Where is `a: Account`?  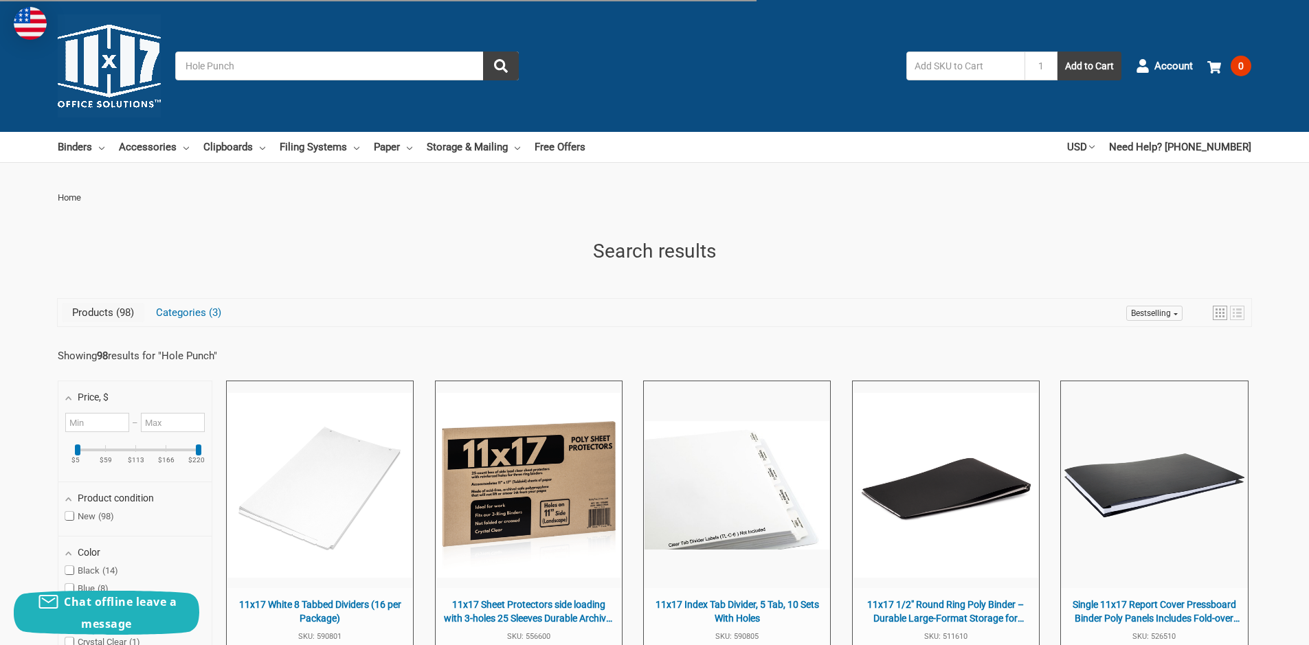
a: Account is located at coordinates (1164, 66).